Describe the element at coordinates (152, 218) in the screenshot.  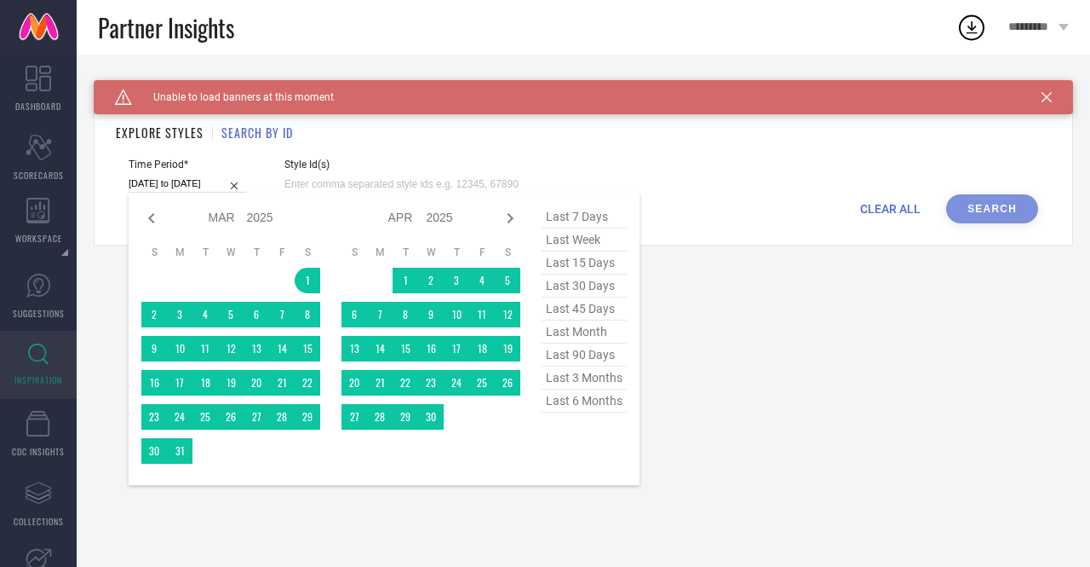
I see `div: Previous month` at that location.